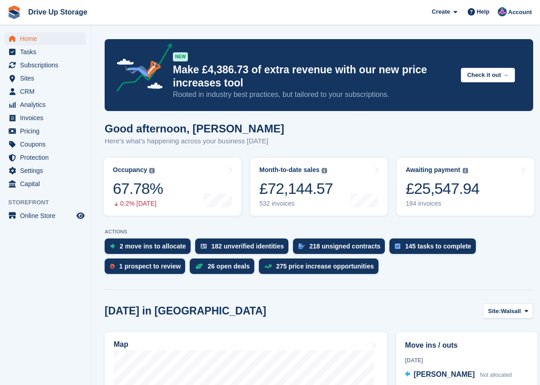 The width and height of the screenshot is (540, 385). I want to click on a: 218 unsigned contracts, so click(341, 248).